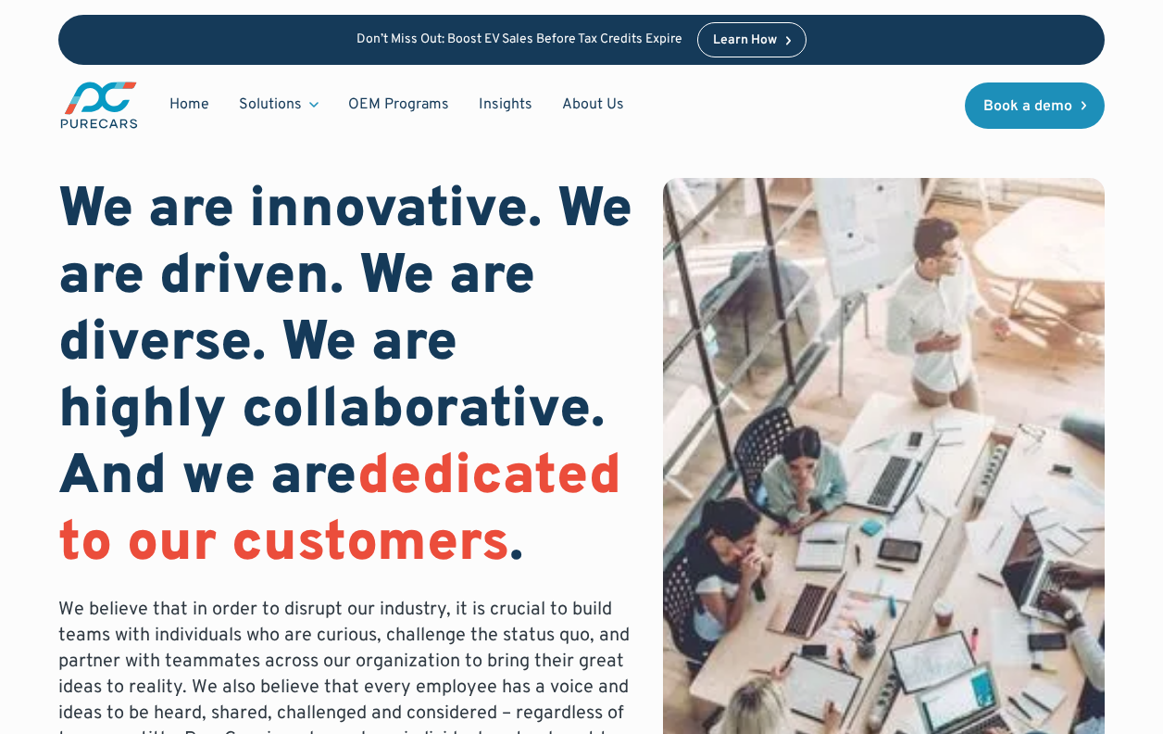 This screenshot has width=1163, height=734. I want to click on img: purecars logo, so click(99, 105).